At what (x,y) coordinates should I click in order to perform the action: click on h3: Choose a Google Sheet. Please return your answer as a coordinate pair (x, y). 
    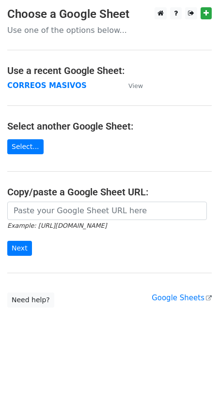
    Looking at the image, I should click on (109, 14).